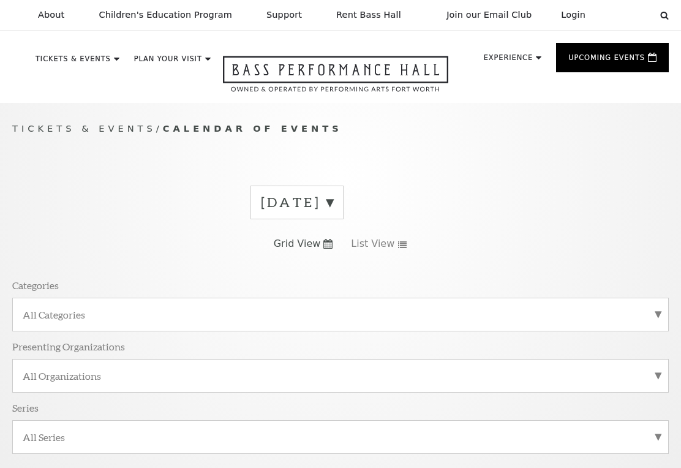 The image size is (681, 468). I want to click on label: All Categories, so click(340, 314).